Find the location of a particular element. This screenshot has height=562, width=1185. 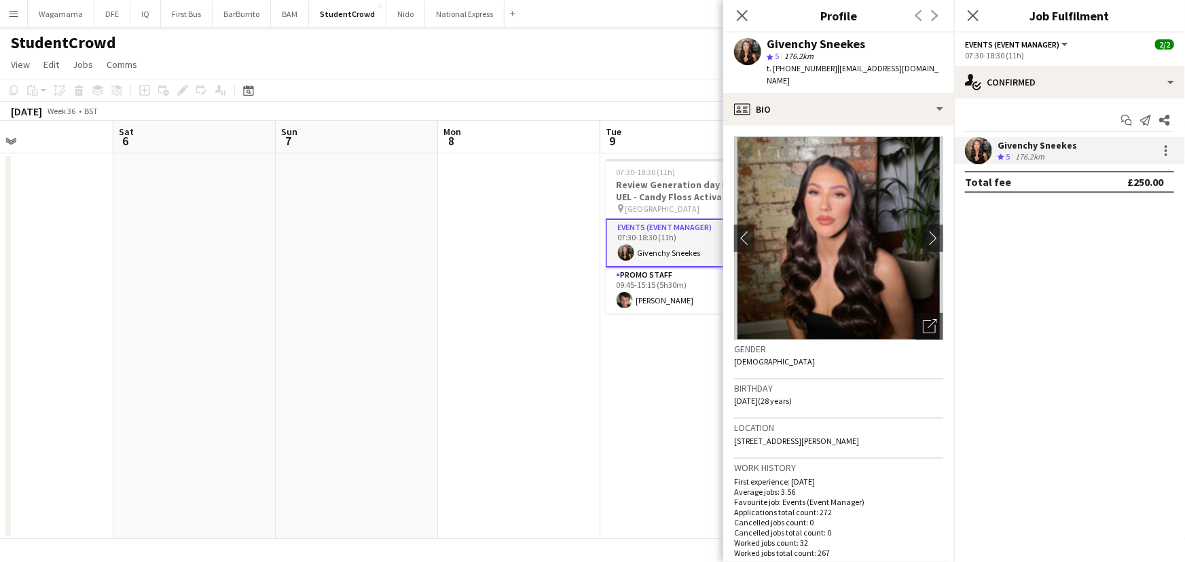

span: Jobs is located at coordinates (83, 65).